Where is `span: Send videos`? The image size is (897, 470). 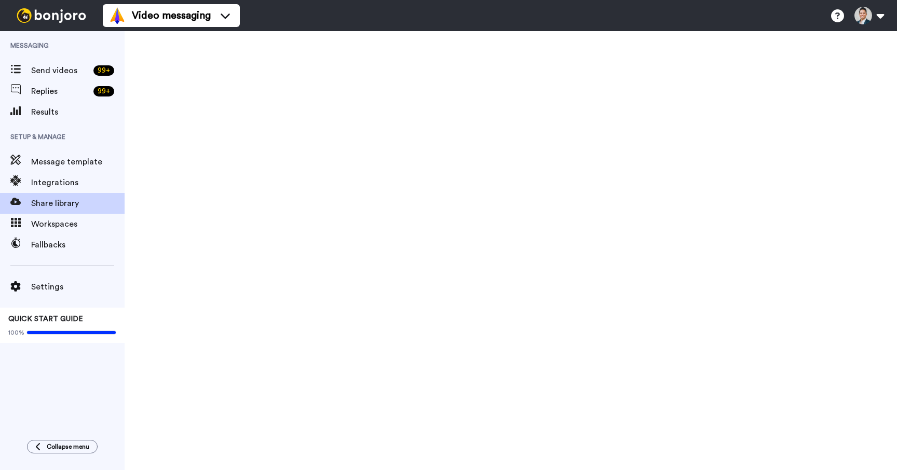
span: Send videos is located at coordinates (60, 71).